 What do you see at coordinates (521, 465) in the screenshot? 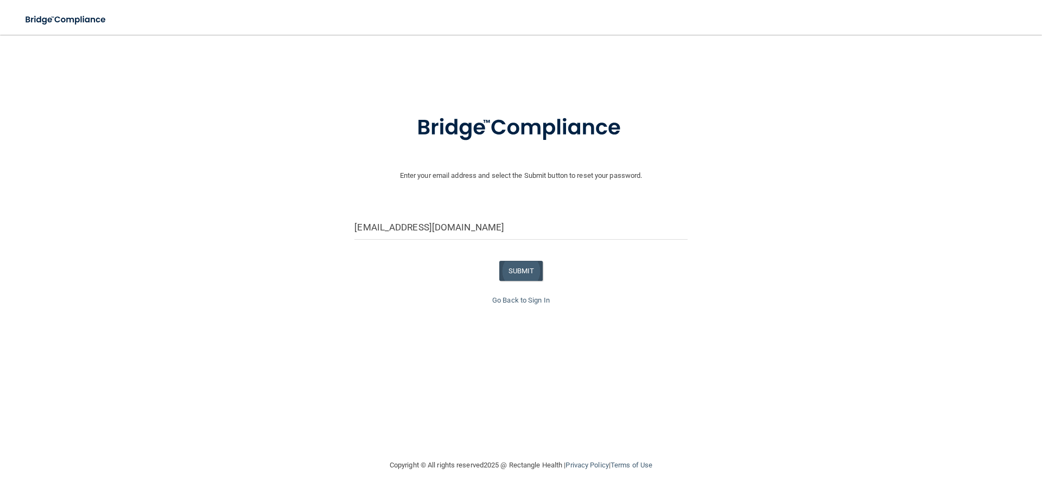
I see `div: Copyright © All rights reserved 2025 @ Rectangle Health | |` at bounding box center [521, 465].